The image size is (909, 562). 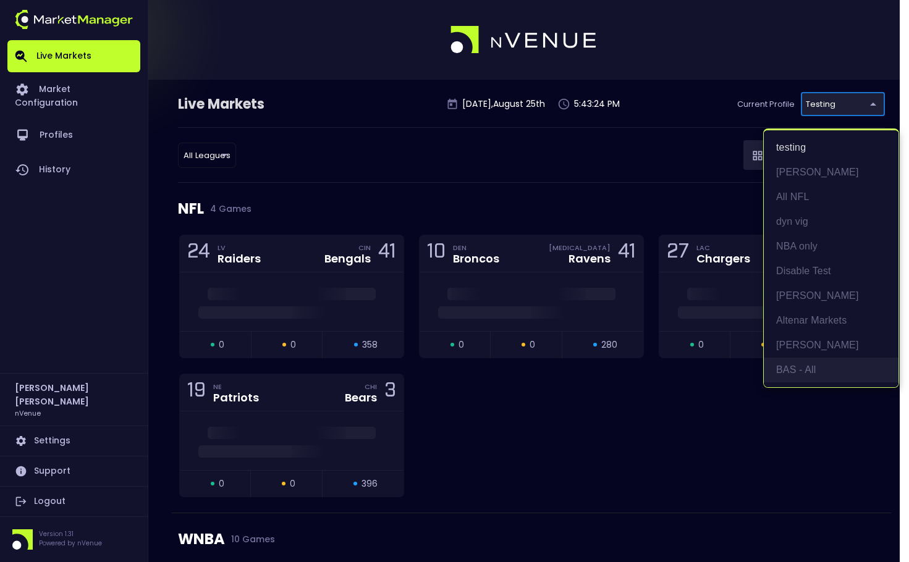 What do you see at coordinates (831, 321) in the screenshot?
I see `li: Altenar Markets` at bounding box center [831, 321].